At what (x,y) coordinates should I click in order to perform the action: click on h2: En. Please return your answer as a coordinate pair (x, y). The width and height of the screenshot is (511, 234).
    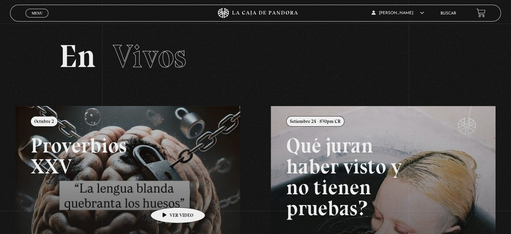
    Looking at the image, I should click on (256, 56).